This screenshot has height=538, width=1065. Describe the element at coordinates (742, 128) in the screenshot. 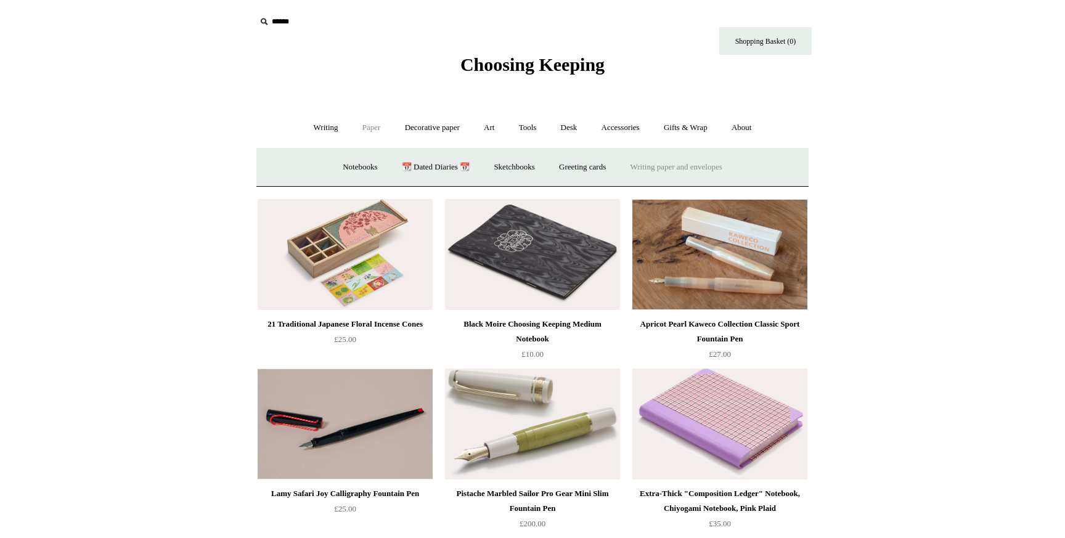

I see `a: About` at that location.